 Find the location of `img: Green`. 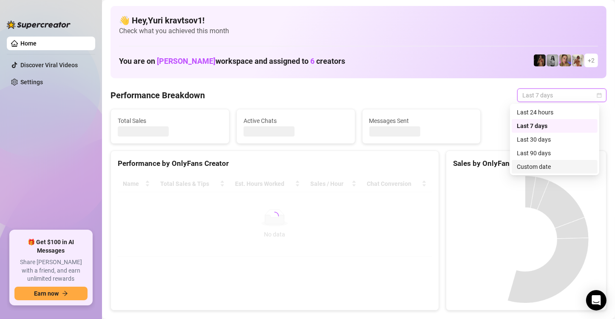

img: Green is located at coordinates (578, 60).